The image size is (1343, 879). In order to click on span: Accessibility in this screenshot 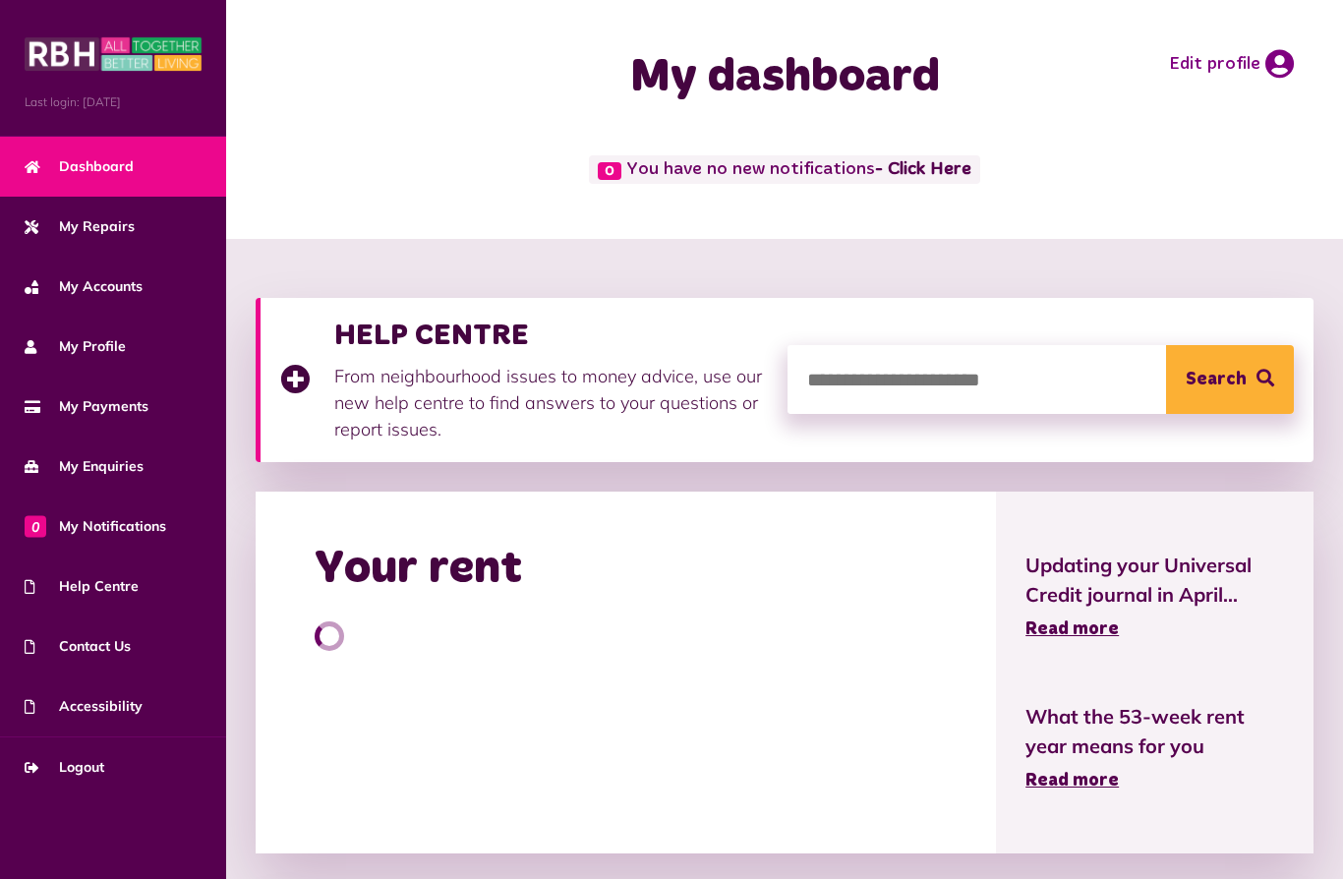, I will do `click(84, 706)`.